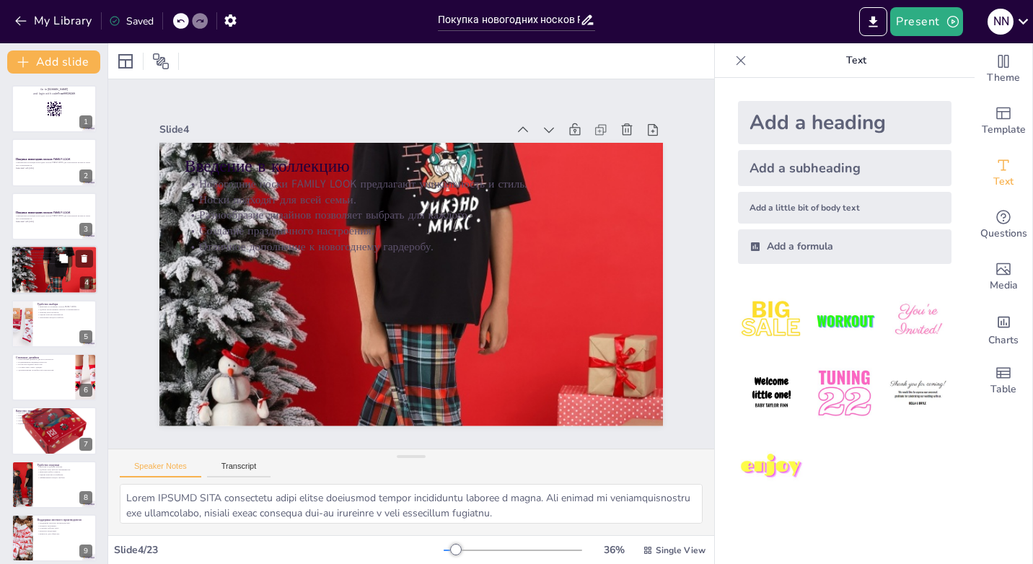 The height and width of the screenshot is (564, 1033). What do you see at coordinates (64, 312) in the screenshot?
I see `p: Помощь консультантов.` at bounding box center [64, 312].